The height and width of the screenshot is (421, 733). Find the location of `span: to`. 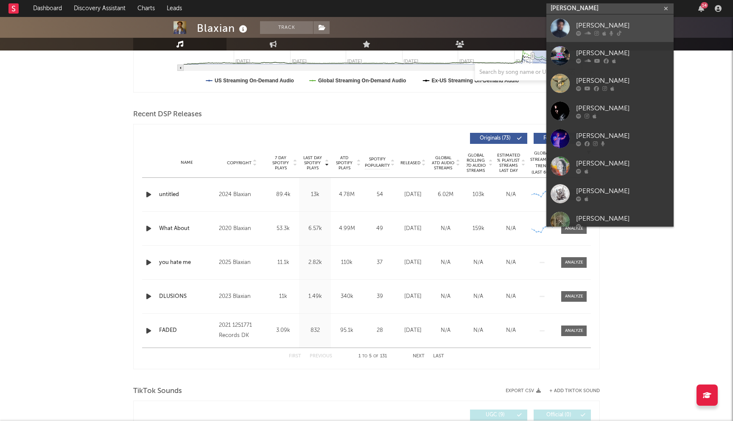

span: to is located at coordinates (365, 356).